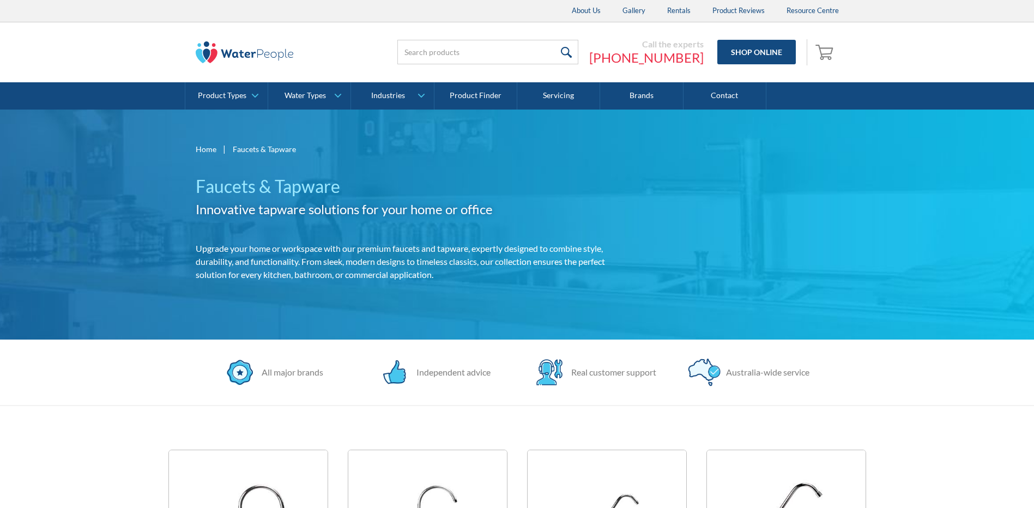 This screenshot has height=508, width=1034. I want to click on div: Independent advice, so click(451, 372).